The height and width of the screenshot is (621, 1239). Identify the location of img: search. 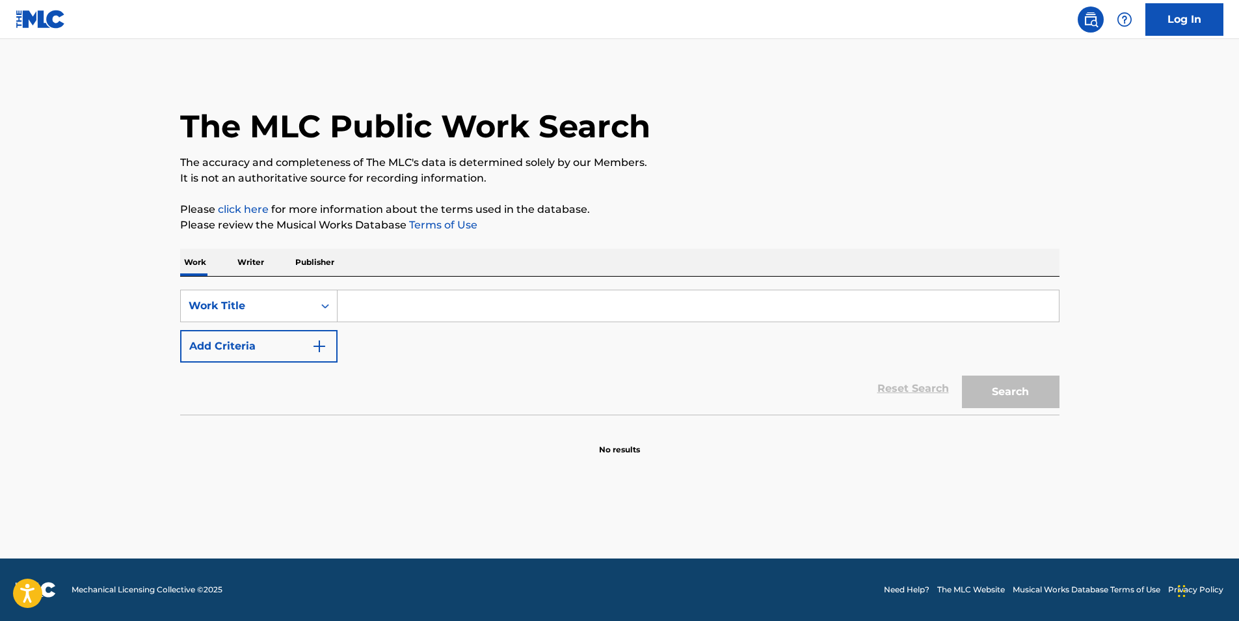
(1091, 20).